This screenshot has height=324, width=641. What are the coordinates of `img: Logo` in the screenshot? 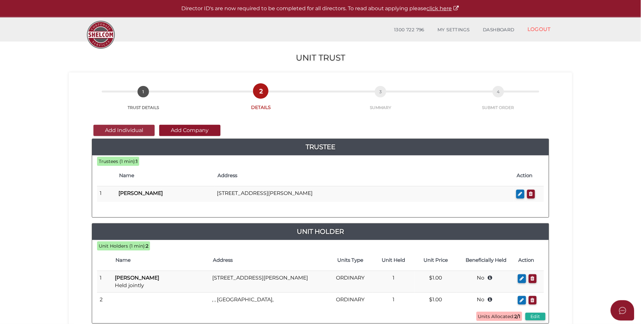 It's located at (101, 35).